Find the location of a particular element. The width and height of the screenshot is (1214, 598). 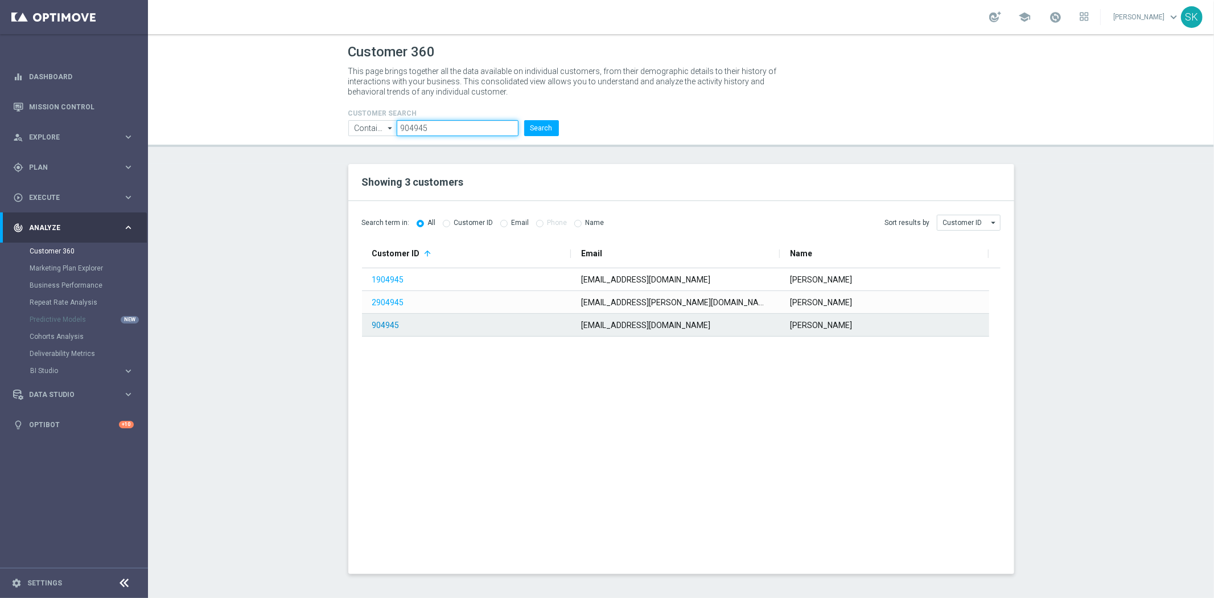

input: Enter CID, Email, name or phone is located at coordinates (457, 128).